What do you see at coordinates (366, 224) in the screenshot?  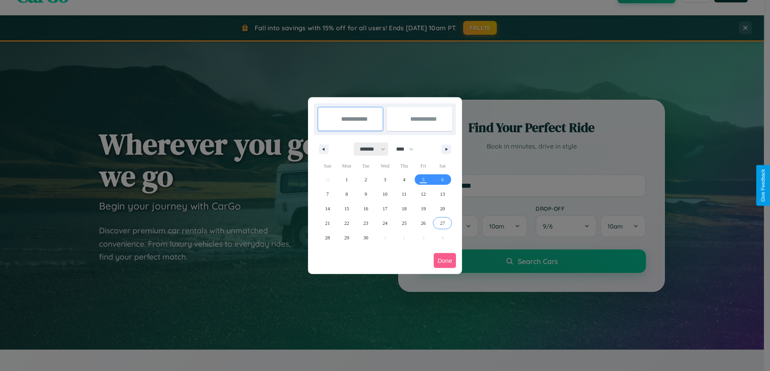 I see `span: 23` at bounding box center [366, 224].